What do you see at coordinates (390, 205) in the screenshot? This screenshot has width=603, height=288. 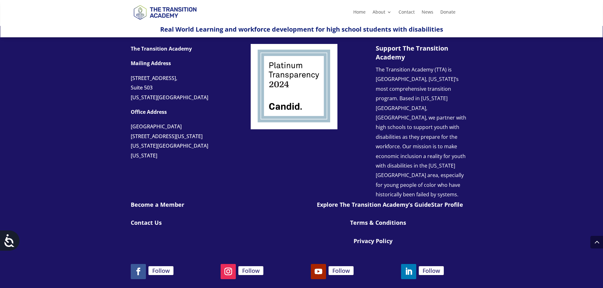 I see `a: Explore The Transition Academy’s GuideStar Profile` at bounding box center [390, 205].